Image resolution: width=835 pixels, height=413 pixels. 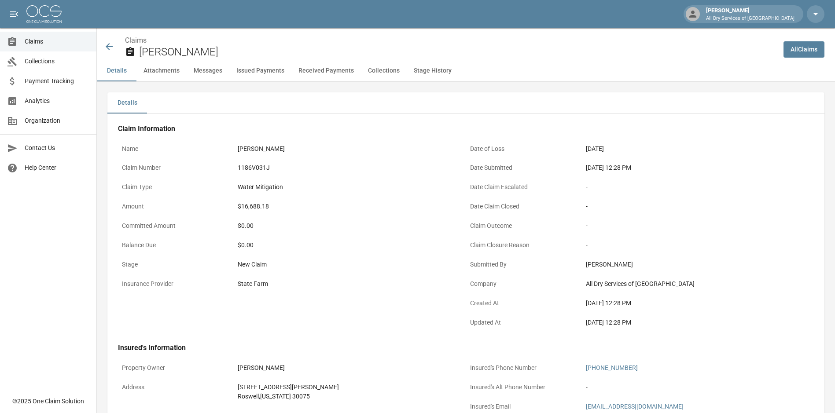 I want to click on a: Claims, so click(x=136, y=40).